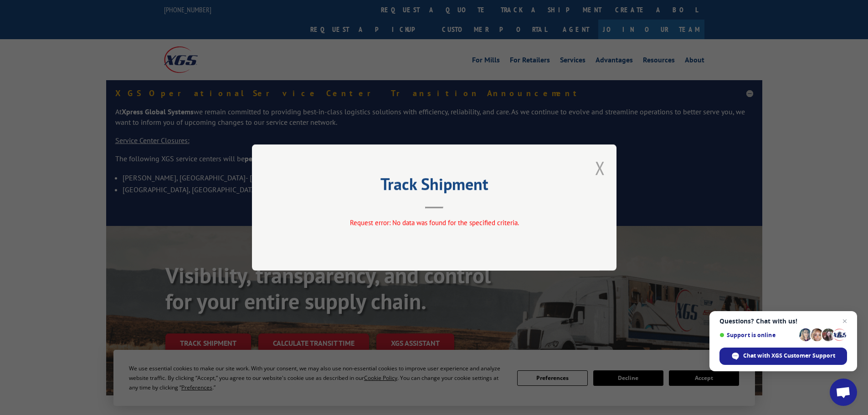 This screenshot has height=415, width=868. I want to click on span: Request error: No data was found for the specified criteria., so click(434, 222).